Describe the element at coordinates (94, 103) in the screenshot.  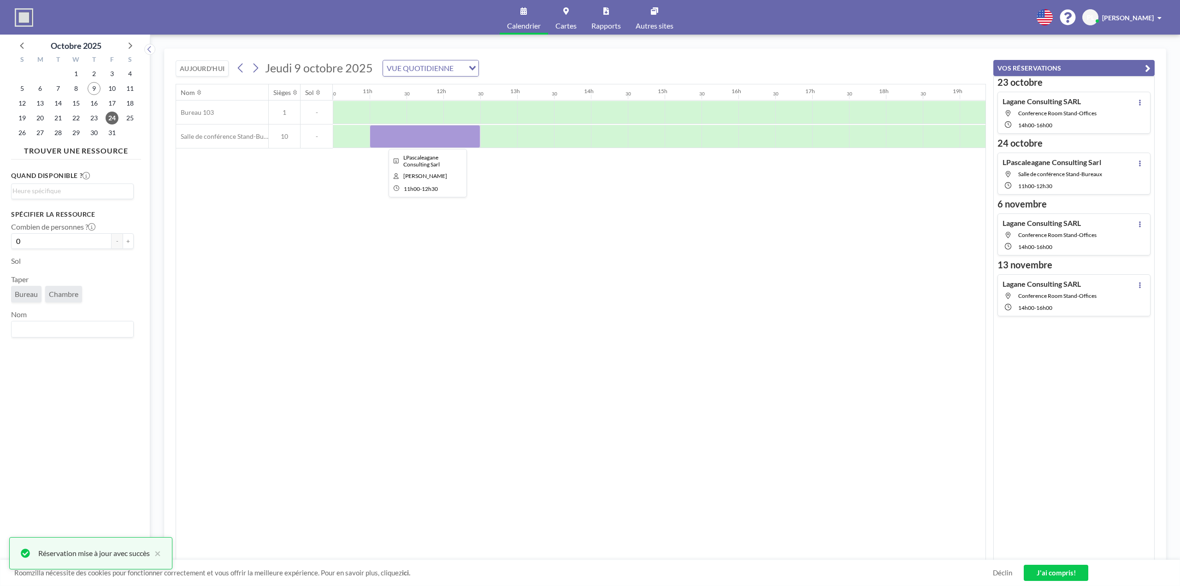
I see `font: 16` at that location.